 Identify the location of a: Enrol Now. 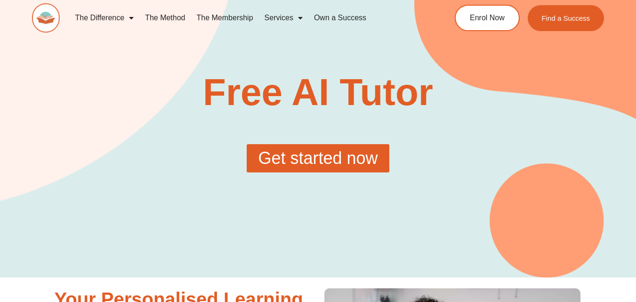
(487, 18).